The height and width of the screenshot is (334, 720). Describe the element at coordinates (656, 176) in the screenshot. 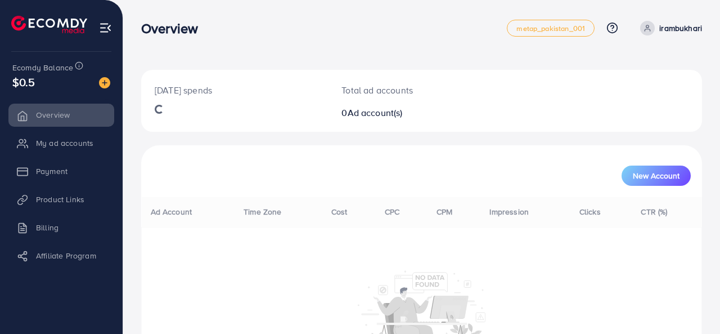

I see `button: New Account` at that location.